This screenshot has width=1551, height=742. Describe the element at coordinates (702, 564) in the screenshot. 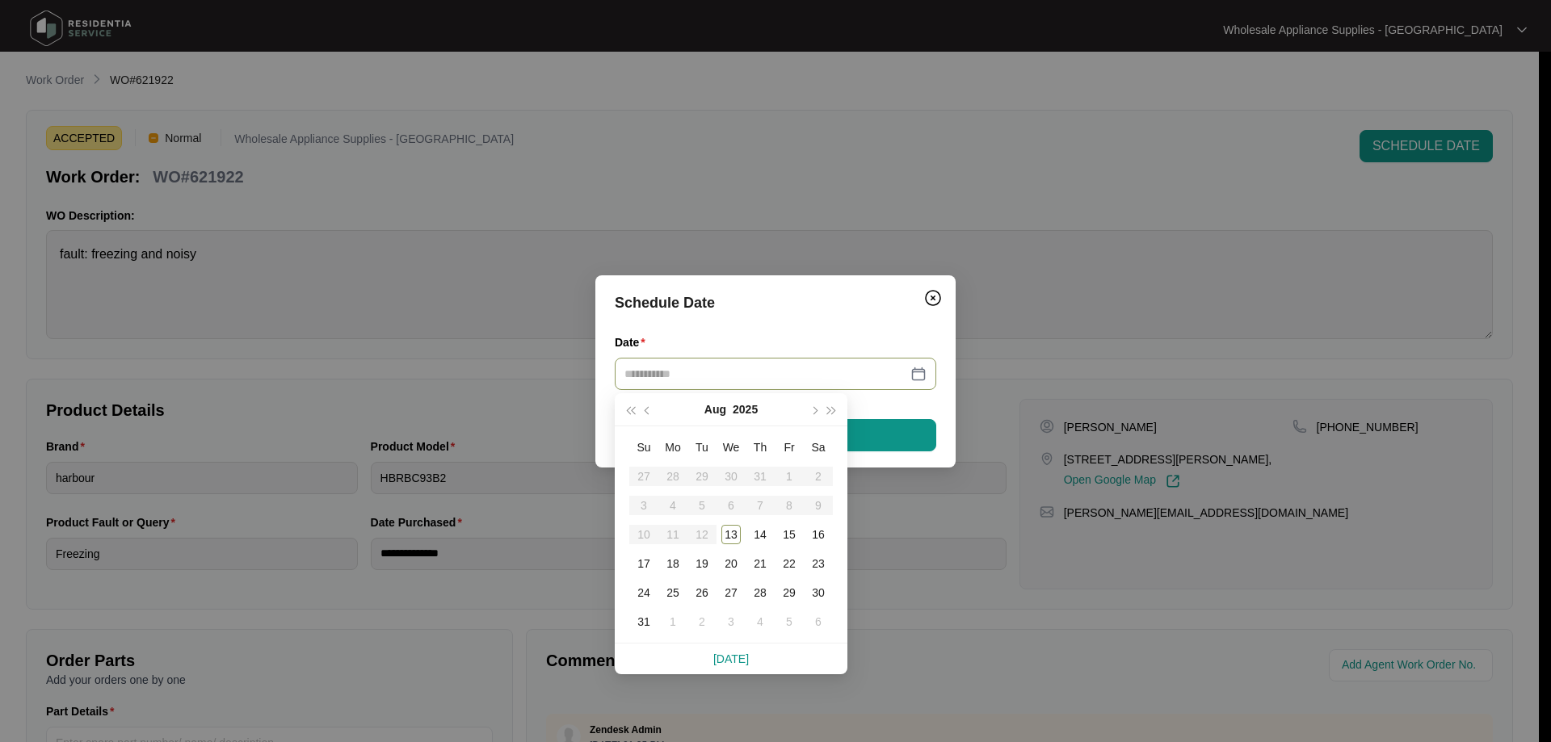

I see `div: 19` at that location.